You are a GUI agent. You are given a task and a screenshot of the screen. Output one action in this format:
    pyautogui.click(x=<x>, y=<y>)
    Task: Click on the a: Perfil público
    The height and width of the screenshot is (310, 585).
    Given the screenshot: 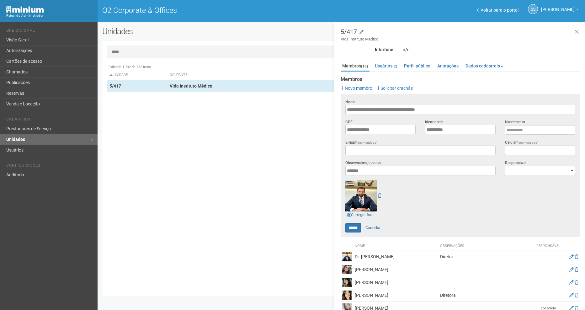 What is the action you would take?
    pyautogui.click(x=417, y=66)
    